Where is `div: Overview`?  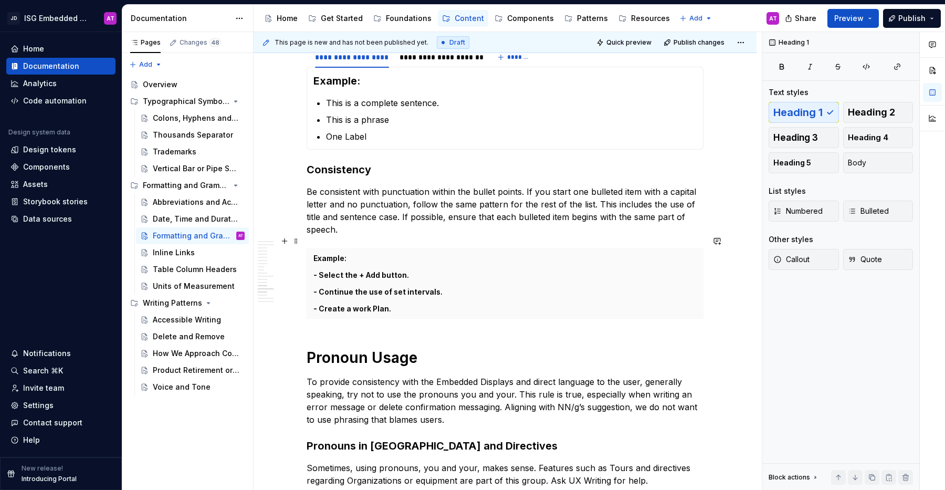
div: Overview is located at coordinates (160, 85).